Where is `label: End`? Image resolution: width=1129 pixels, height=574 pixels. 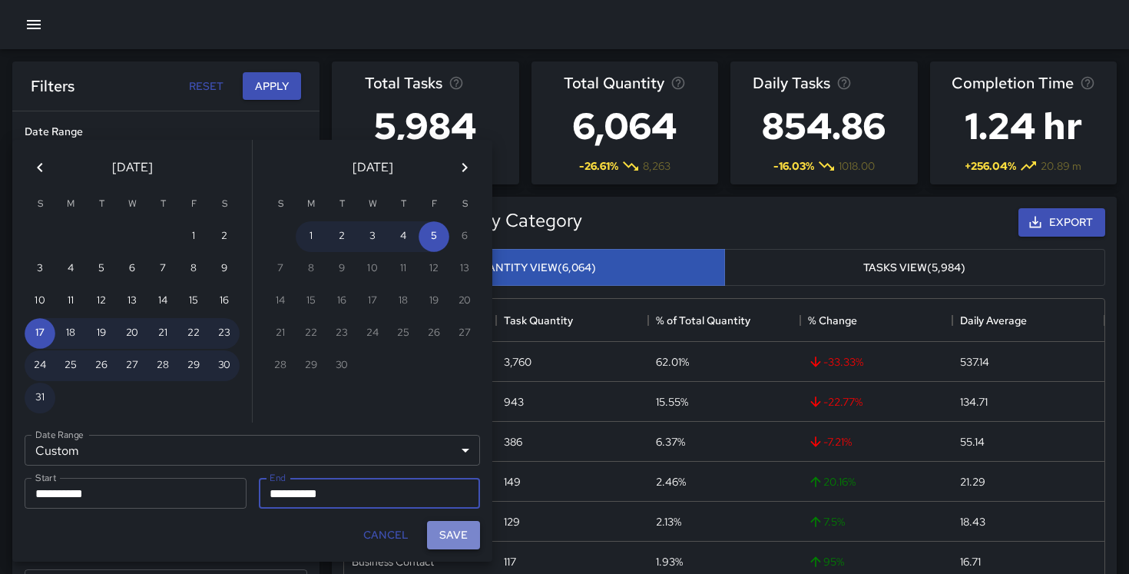
label: End is located at coordinates (277, 477).